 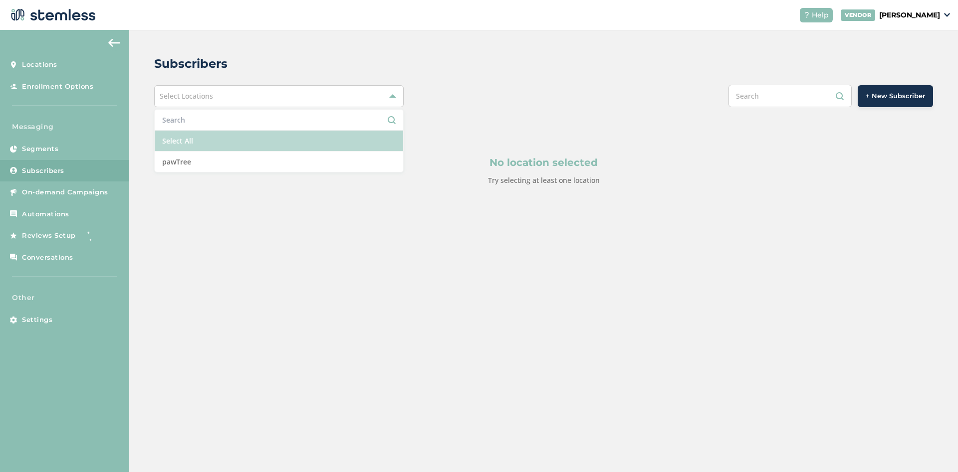 I want to click on li: Select All, so click(x=279, y=141).